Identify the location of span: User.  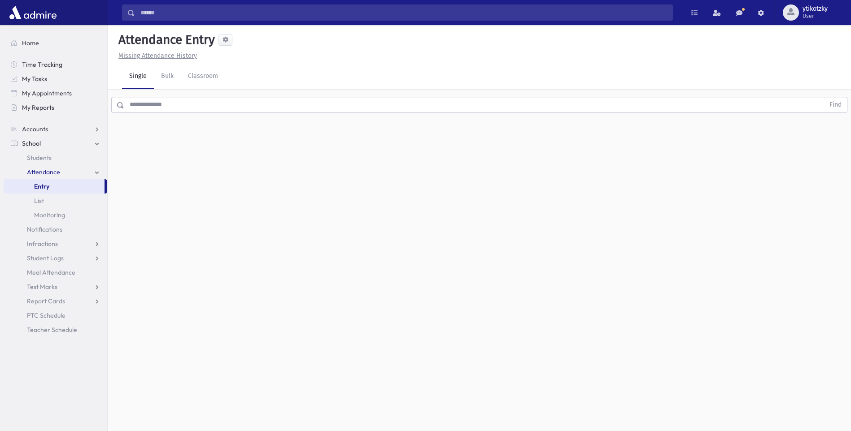
(815, 16).